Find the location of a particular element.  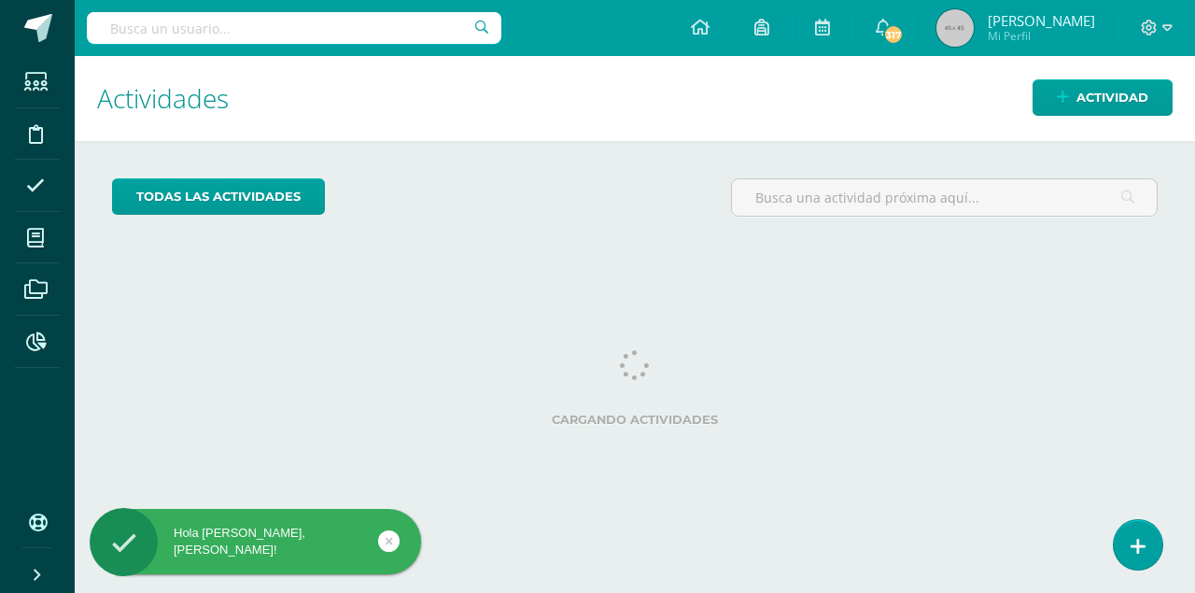

input: Busca una actividad próxima aquí... is located at coordinates (944, 197).